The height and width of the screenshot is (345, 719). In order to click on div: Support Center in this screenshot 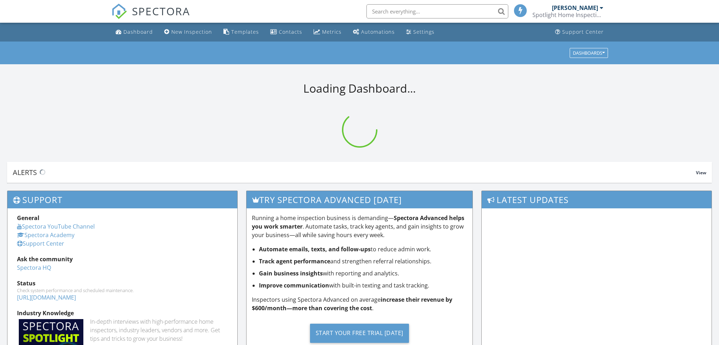, I will do `click(583, 32)`.